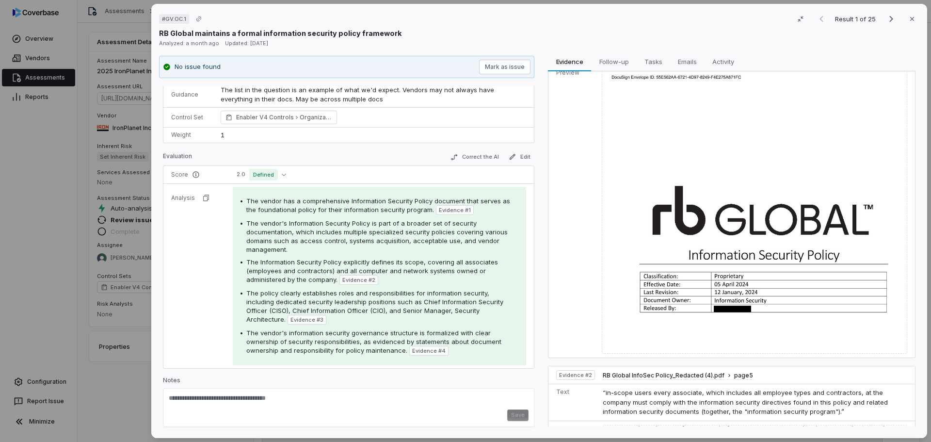 The width and height of the screenshot is (931, 442). What do you see at coordinates (349, 382) in the screenshot?
I see `p: Notes` at bounding box center [349, 382].